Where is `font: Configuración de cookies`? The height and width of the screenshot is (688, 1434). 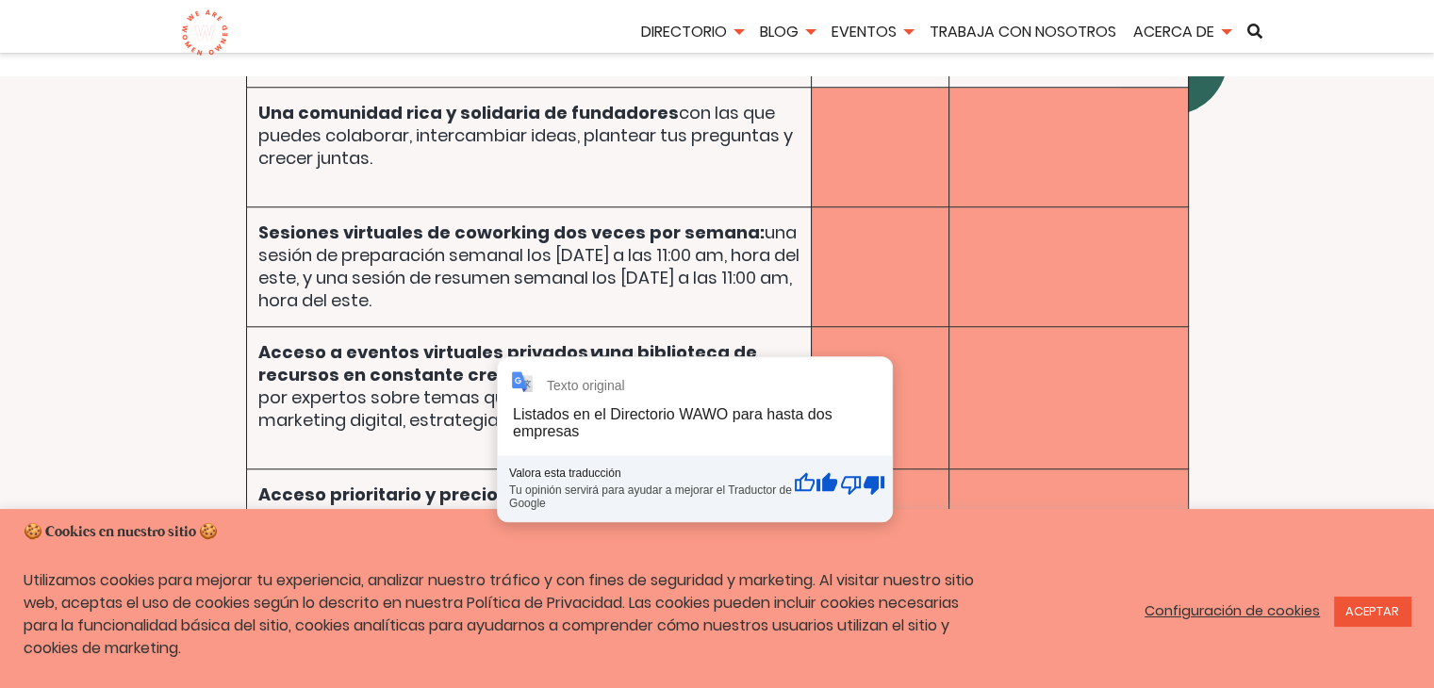
font: Configuración de cookies is located at coordinates (1232, 611).